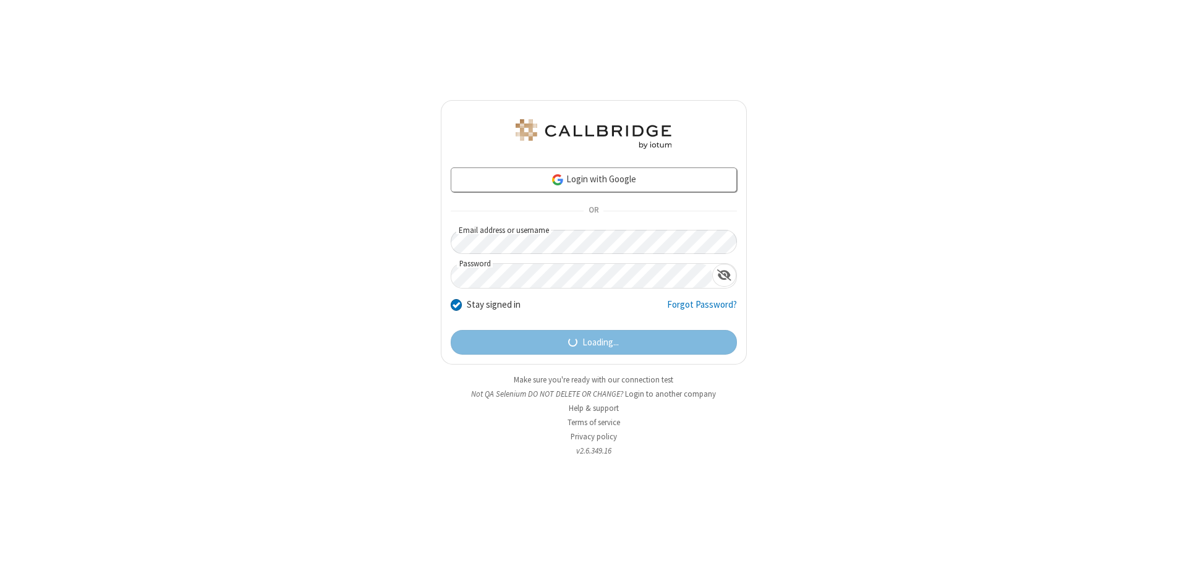  Describe the element at coordinates (493, 305) in the screenshot. I see `label: Stay signed in` at that location.